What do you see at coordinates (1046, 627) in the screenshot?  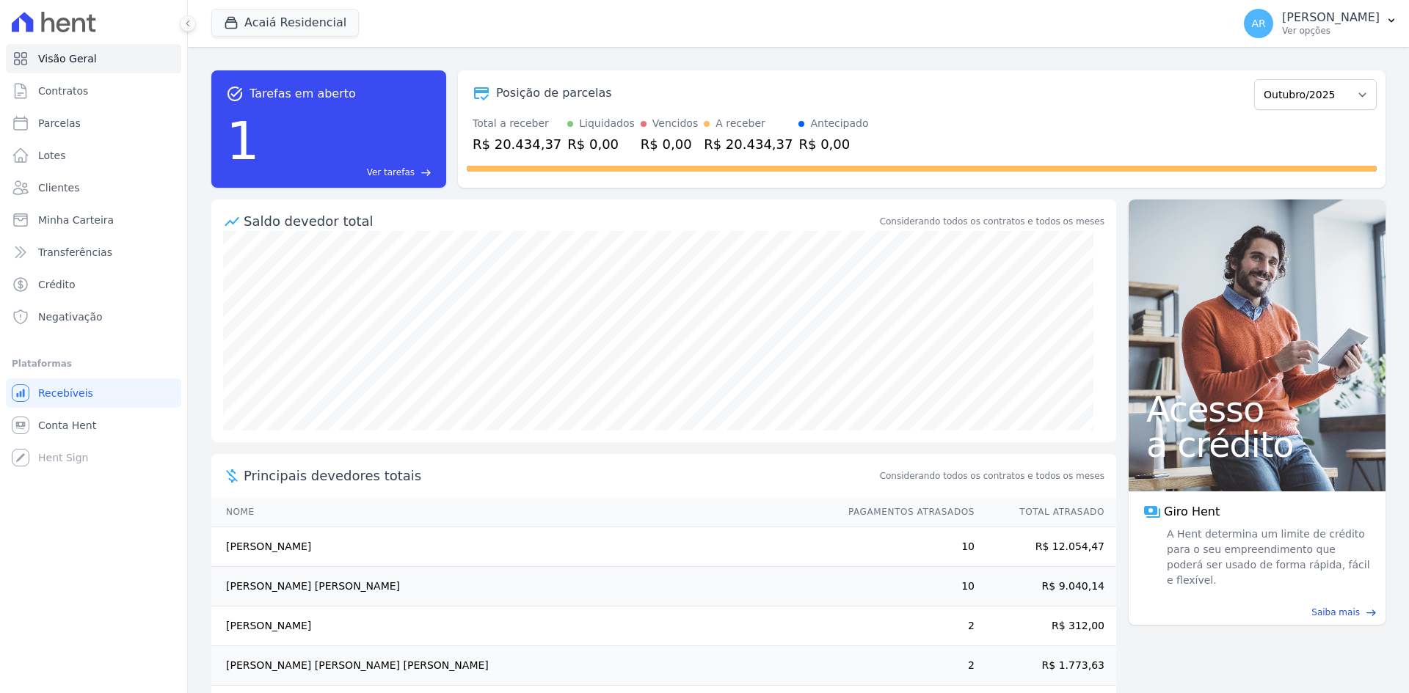 I see `td: R$ 312,00` at bounding box center [1046, 627].